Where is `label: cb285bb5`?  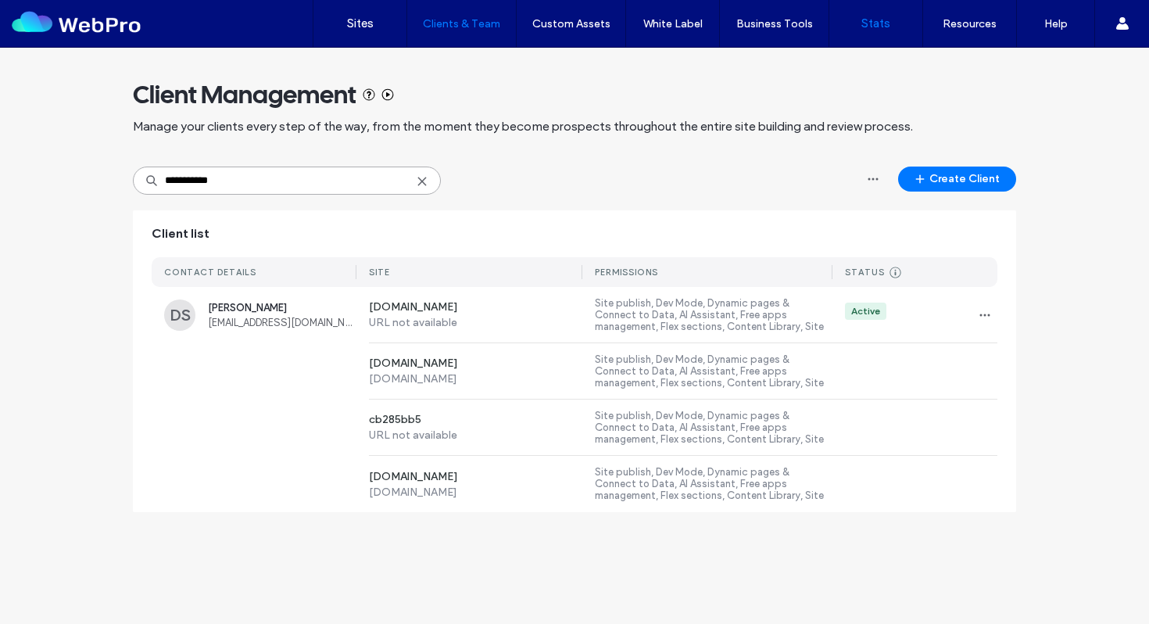 label: cb285bb5 is located at coordinates (476, 420).